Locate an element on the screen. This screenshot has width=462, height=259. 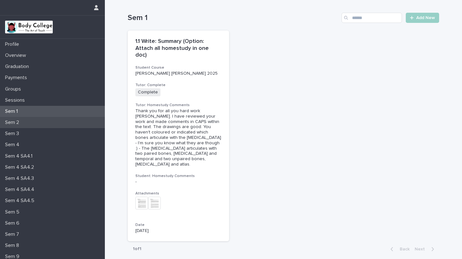
p: Profile is located at coordinates (13, 44).